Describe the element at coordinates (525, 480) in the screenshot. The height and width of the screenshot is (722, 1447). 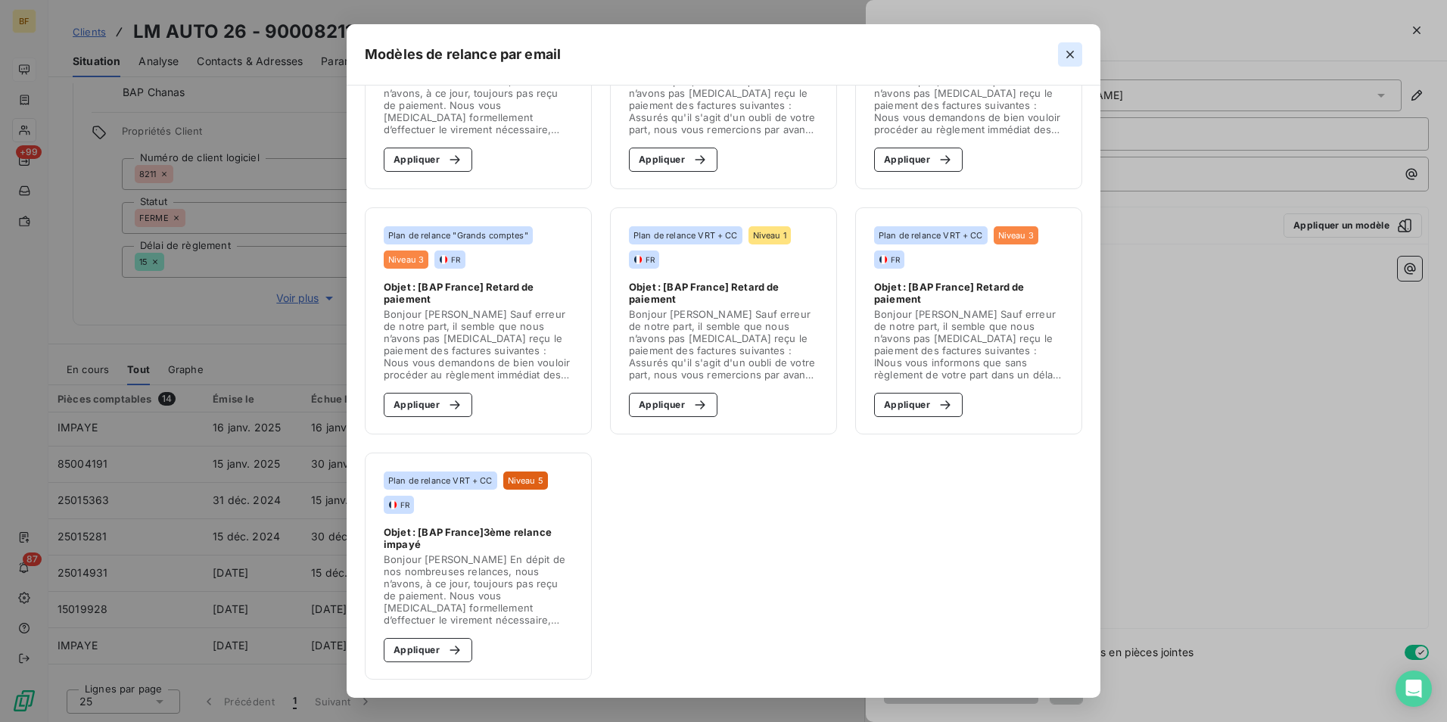
I see `span: Niveau 5` at that location.